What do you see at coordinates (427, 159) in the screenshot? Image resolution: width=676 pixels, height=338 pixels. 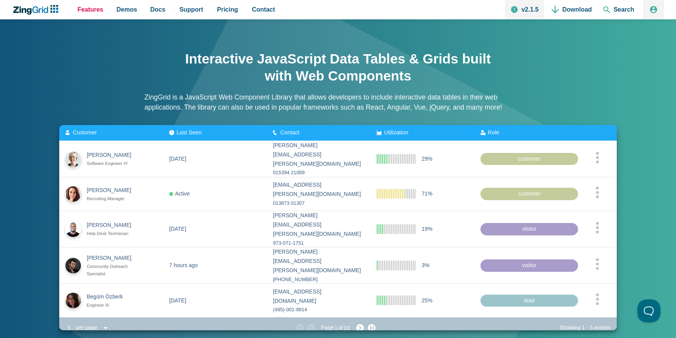 I see `span: 29%` at bounding box center [427, 159].